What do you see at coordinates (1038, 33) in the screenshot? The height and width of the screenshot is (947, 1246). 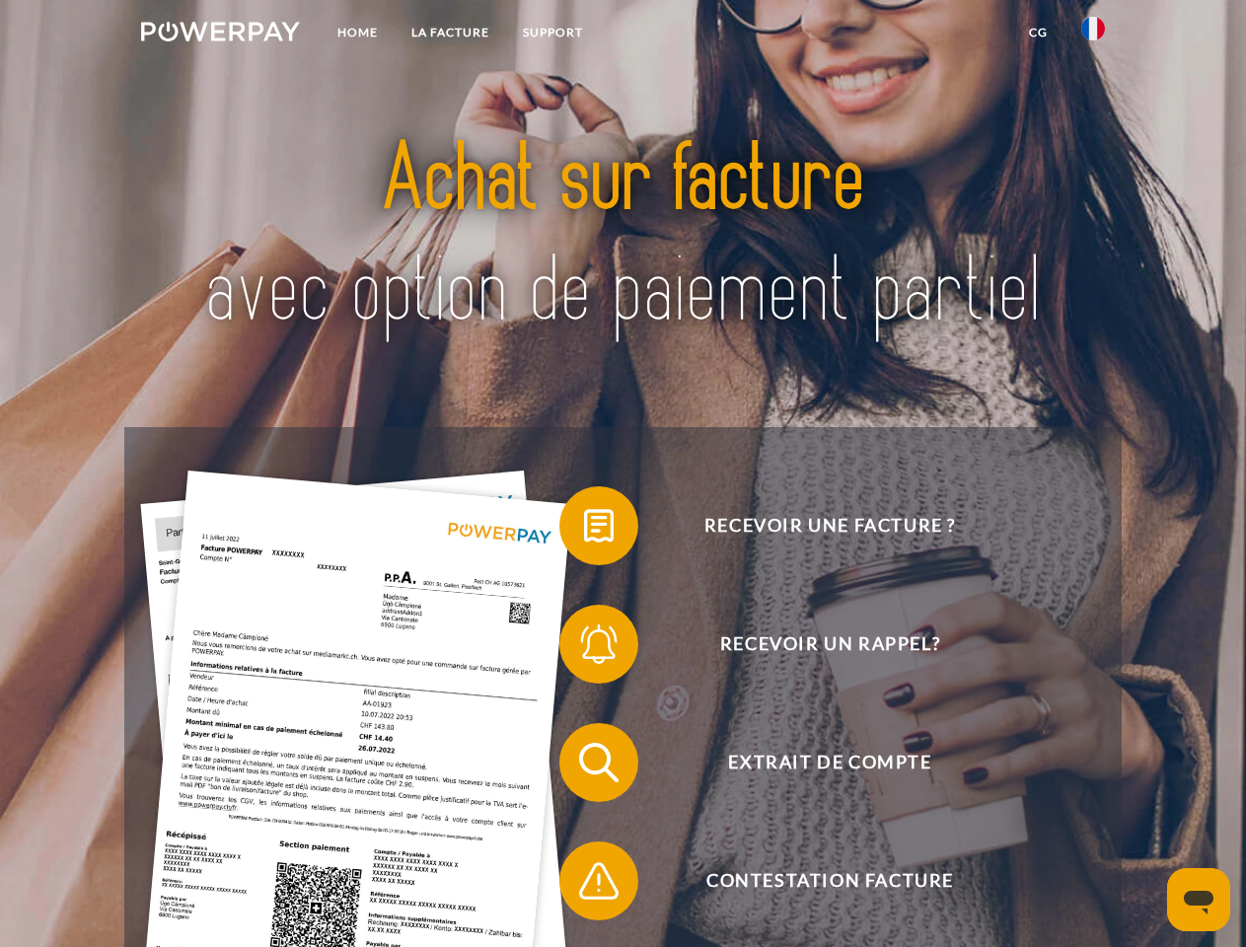 I see `a: CG` at bounding box center [1038, 33].